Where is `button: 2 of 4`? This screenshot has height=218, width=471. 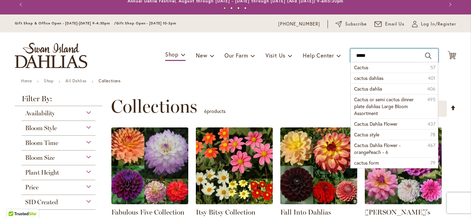
button: 2 of 4 is located at coordinates (232, 8).